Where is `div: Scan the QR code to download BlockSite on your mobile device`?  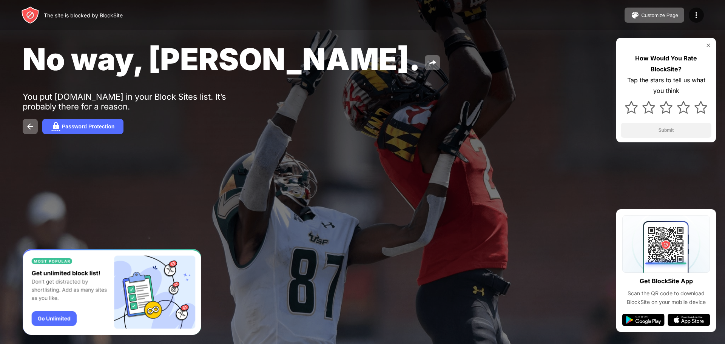
div: Scan the QR code to download BlockSite on your mobile device is located at coordinates (666, 298).